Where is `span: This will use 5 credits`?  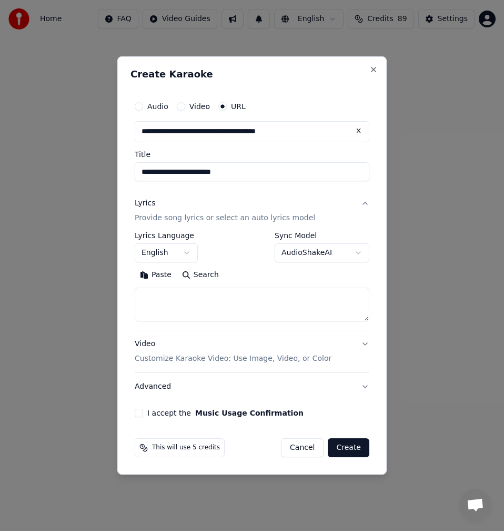 span: This will use 5 credits is located at coordinates (186, 447).